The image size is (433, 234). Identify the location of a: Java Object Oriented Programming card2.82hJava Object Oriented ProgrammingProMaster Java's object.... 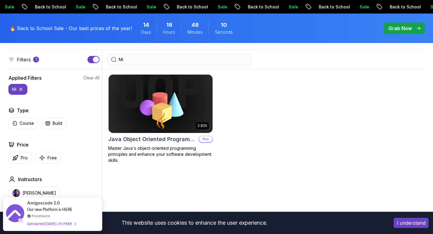
(161, 119).